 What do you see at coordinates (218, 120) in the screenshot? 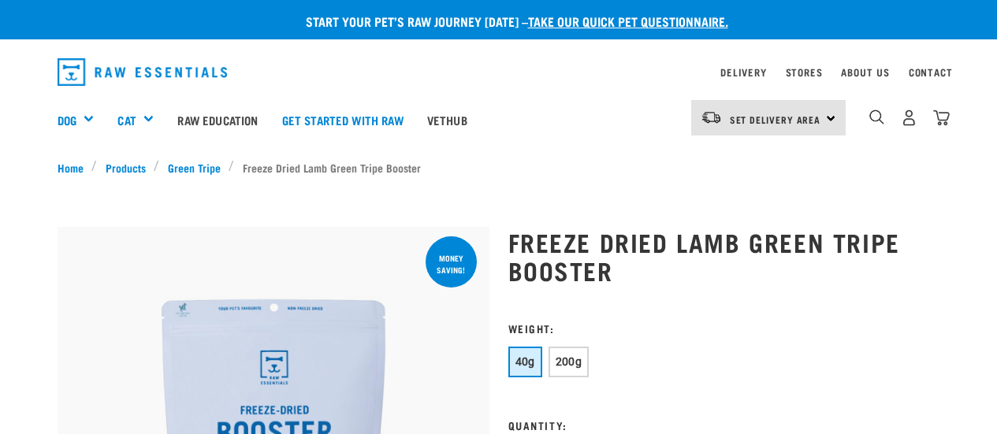
I see `a: Raw Education` at bounding box center [218, 120].